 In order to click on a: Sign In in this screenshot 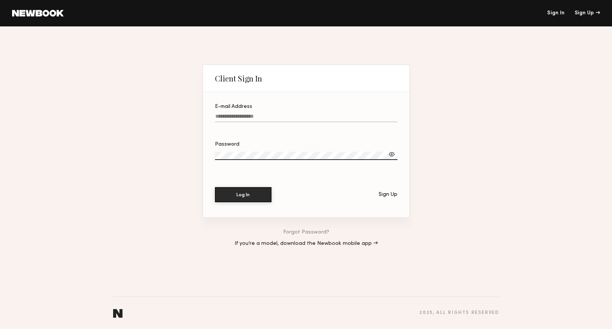, I will do `click(555, 13)`.